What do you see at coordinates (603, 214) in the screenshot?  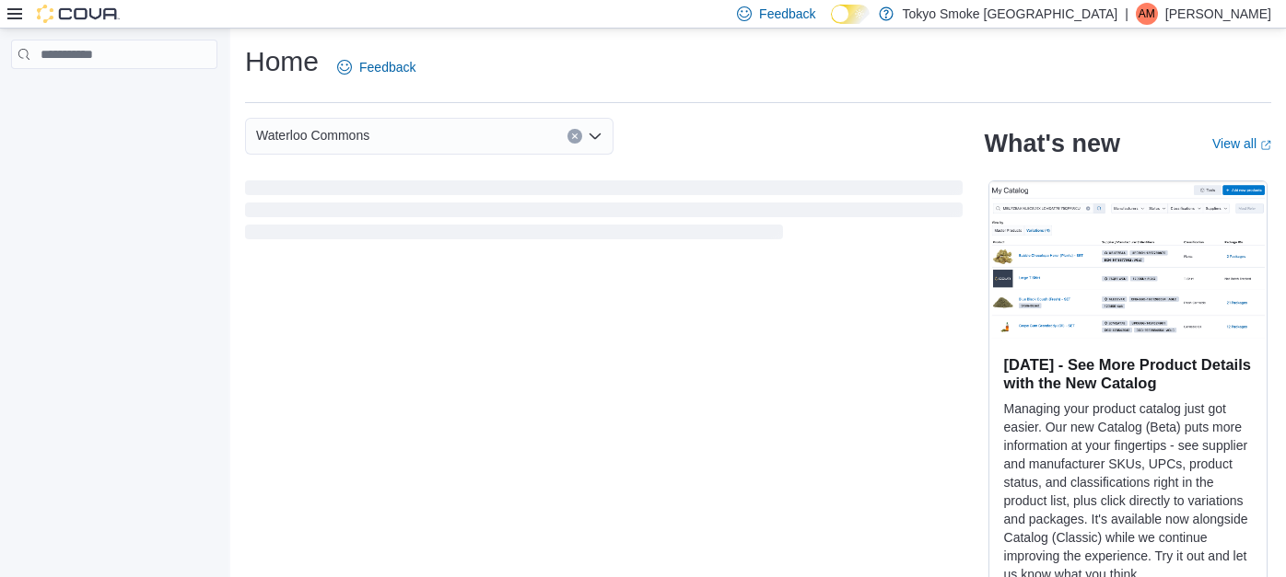 I see `span: Loading` at bounding box center [603, 214].